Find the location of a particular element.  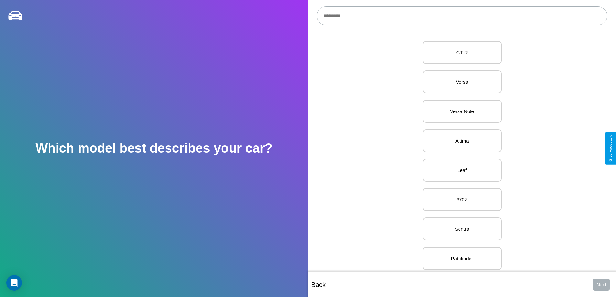

p: Versa is located at coordinates (462, 82).